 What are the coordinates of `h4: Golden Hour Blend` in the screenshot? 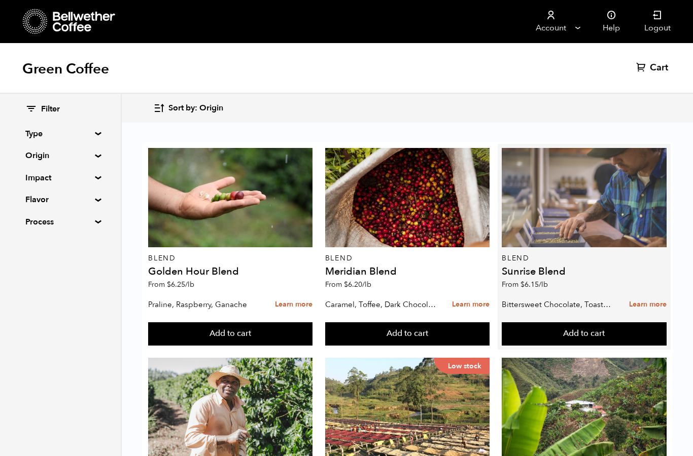 It's located at (230, 272).